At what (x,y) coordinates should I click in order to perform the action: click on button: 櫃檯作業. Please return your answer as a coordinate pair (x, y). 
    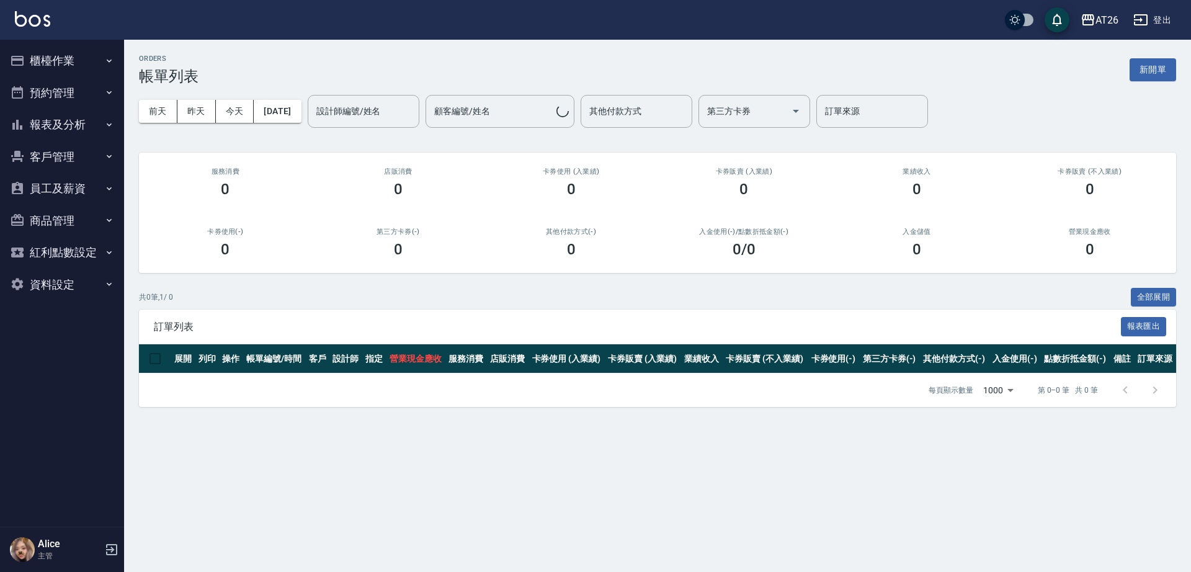
    Looking at the image, I should click on (62, 61).